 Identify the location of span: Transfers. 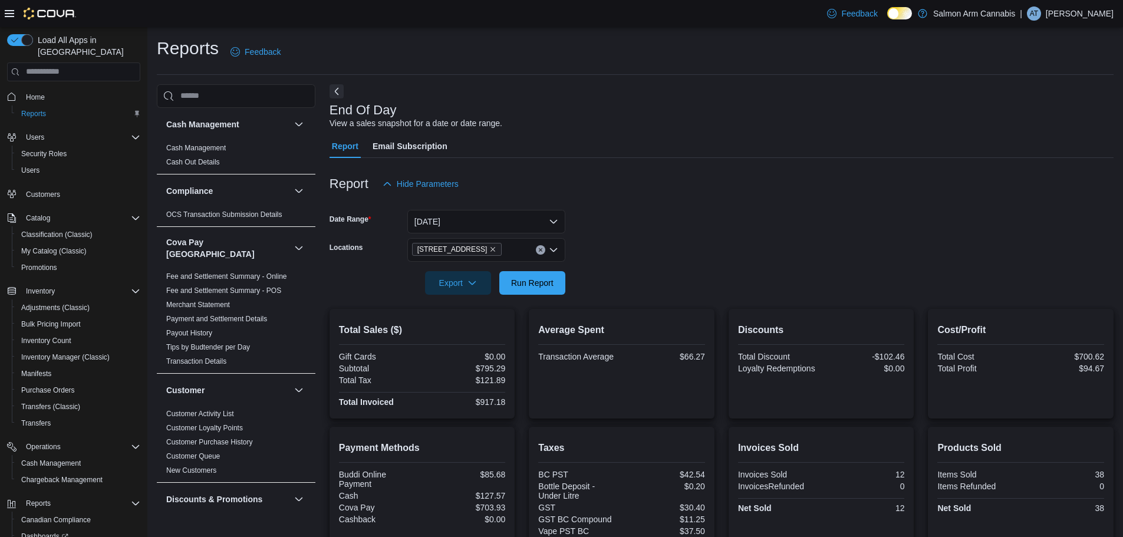
(78, 423).